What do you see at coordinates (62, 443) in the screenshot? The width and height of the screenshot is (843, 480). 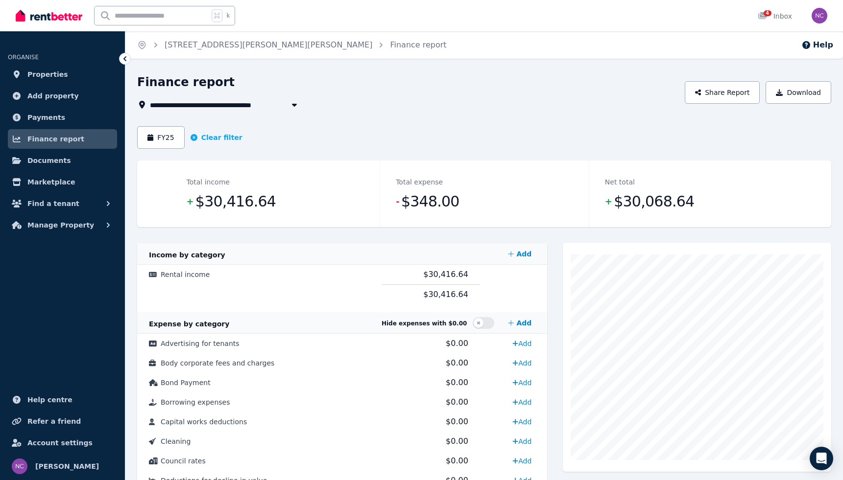 I see `a: Account settings` at bounding box center [62, 443].